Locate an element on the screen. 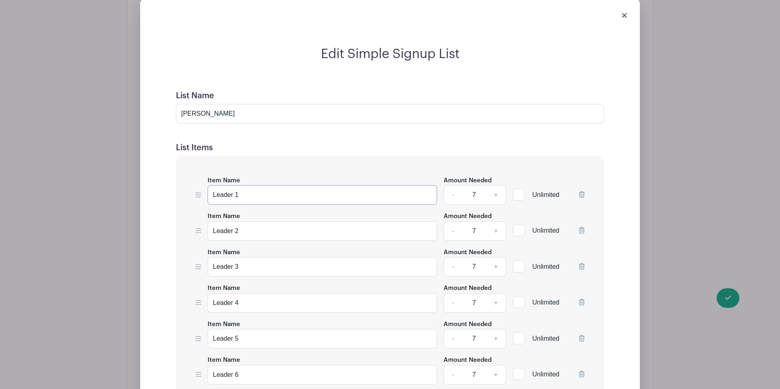  h5: List Items is located at coordinates (390, 148).